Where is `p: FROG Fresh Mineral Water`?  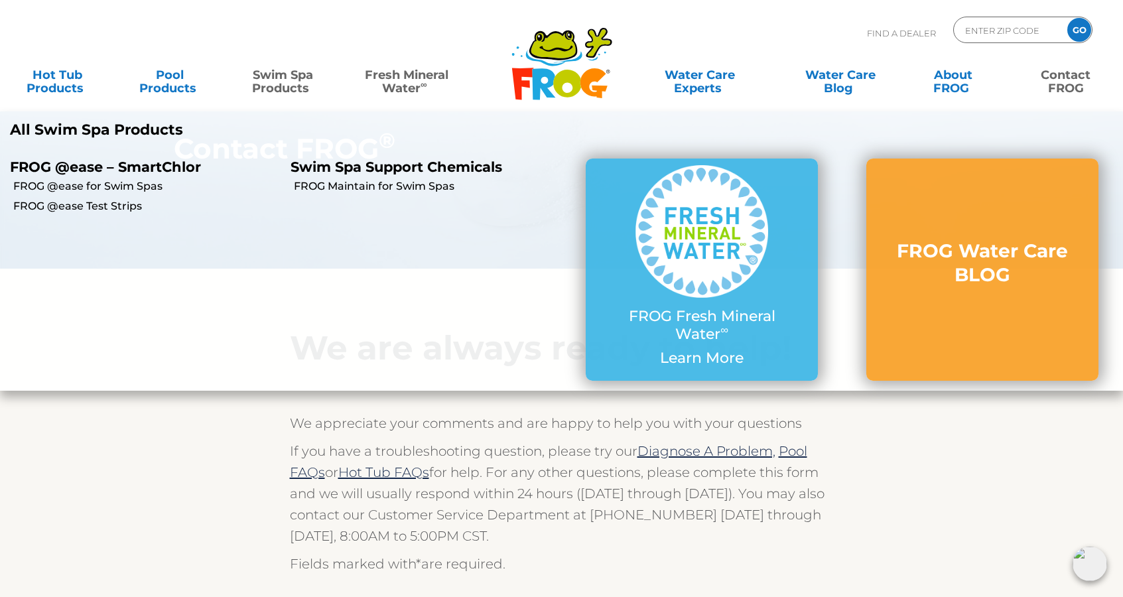 p: FROG Fresh Mineral Water is located at coordinates (702, 325).